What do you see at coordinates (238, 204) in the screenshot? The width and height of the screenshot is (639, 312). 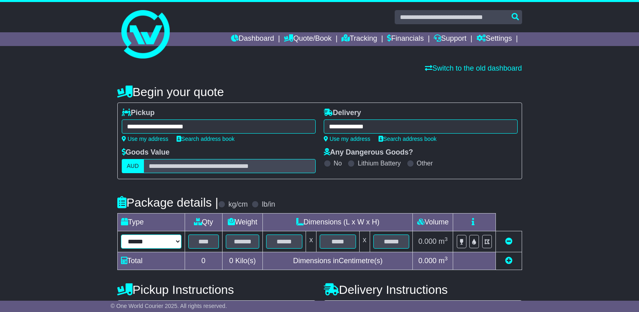 I see `label: kg/cm` at bounding box center [238, 204].